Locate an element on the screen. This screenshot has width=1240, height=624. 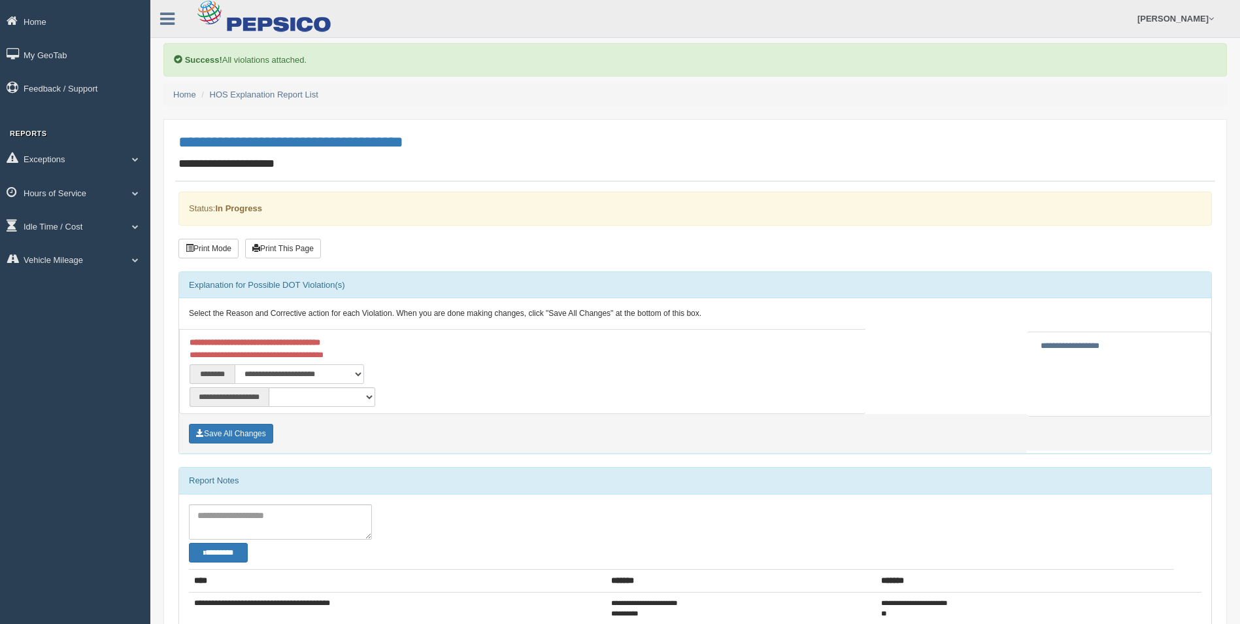
div: Status: is located at coordinates (695, 208).